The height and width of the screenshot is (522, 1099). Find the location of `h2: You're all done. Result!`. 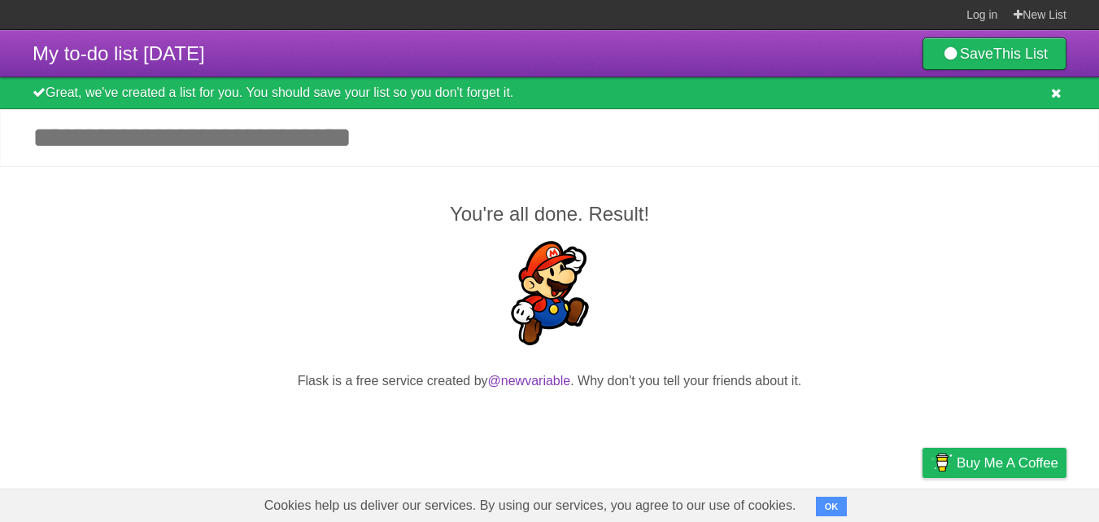

h2: You're all done. Result! is located at coordinates (549, 214).